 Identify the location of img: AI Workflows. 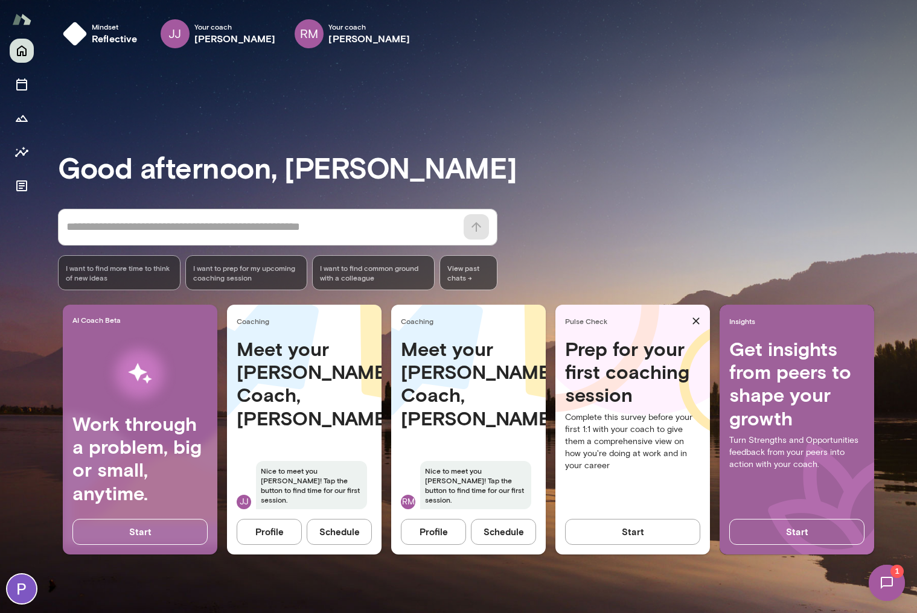
(140, 374).